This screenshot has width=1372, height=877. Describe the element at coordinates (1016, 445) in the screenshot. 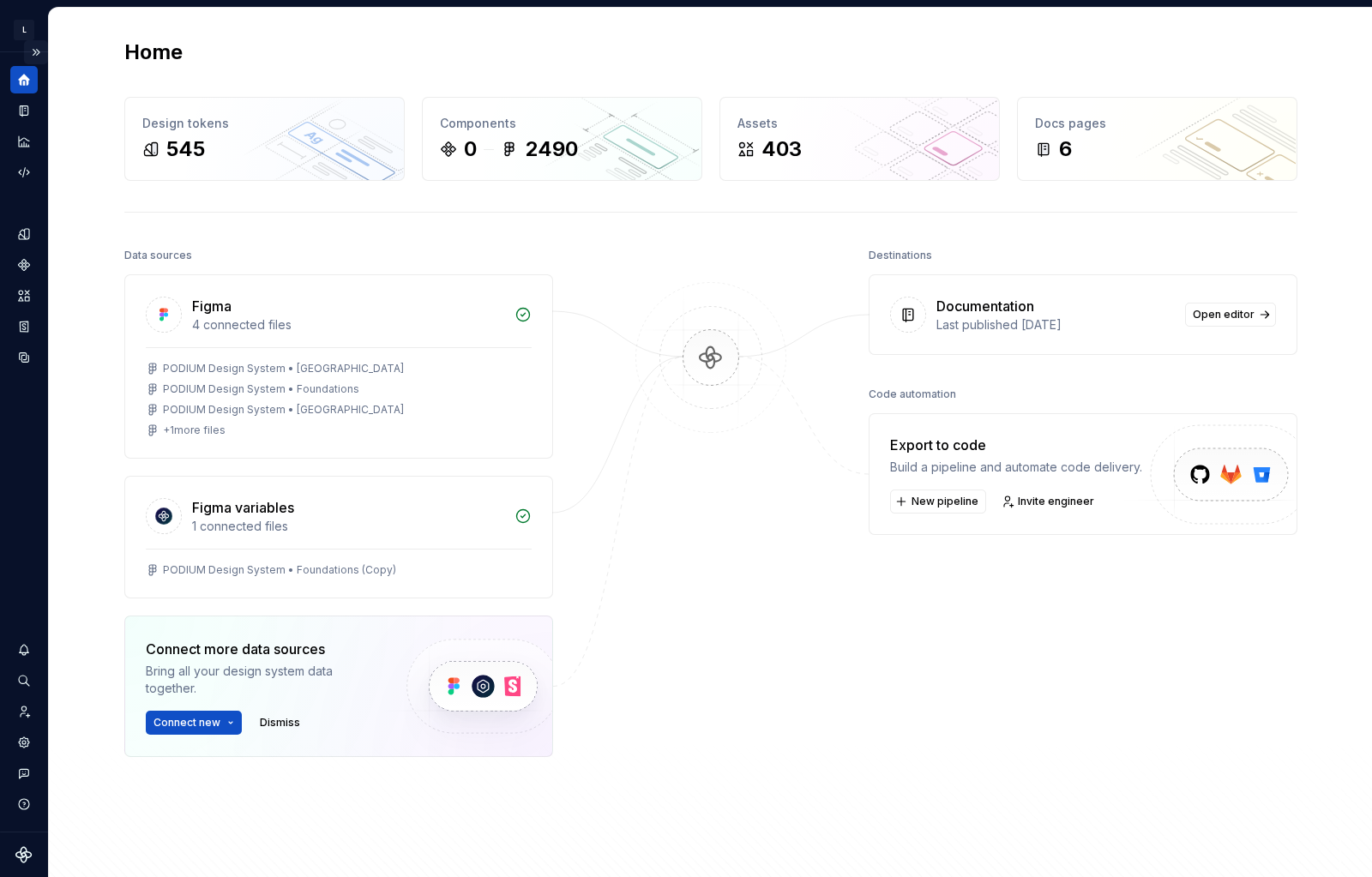

I see `div: Export to code` at that location.